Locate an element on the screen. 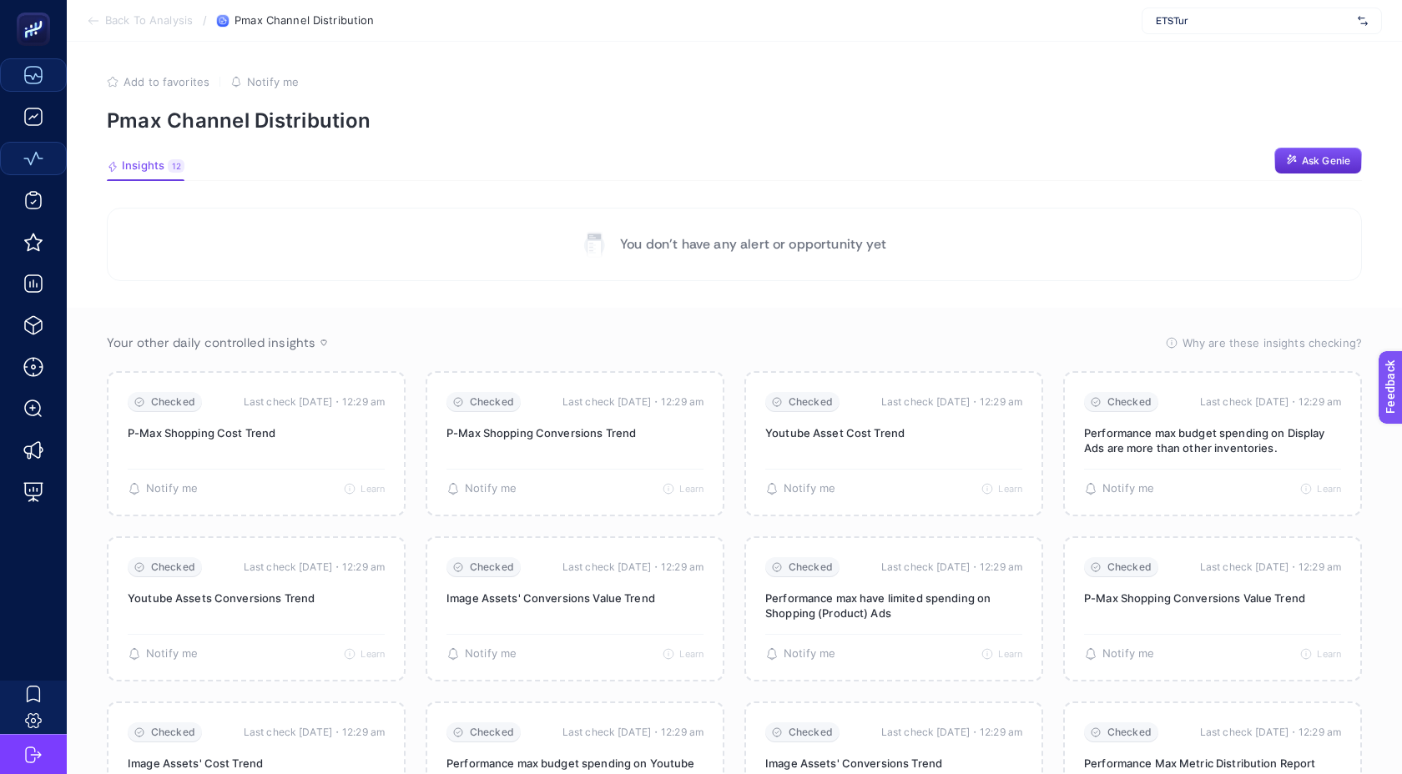 The image size is (1402, 774). button: Add to favorites is located at coordinates (158, 82).